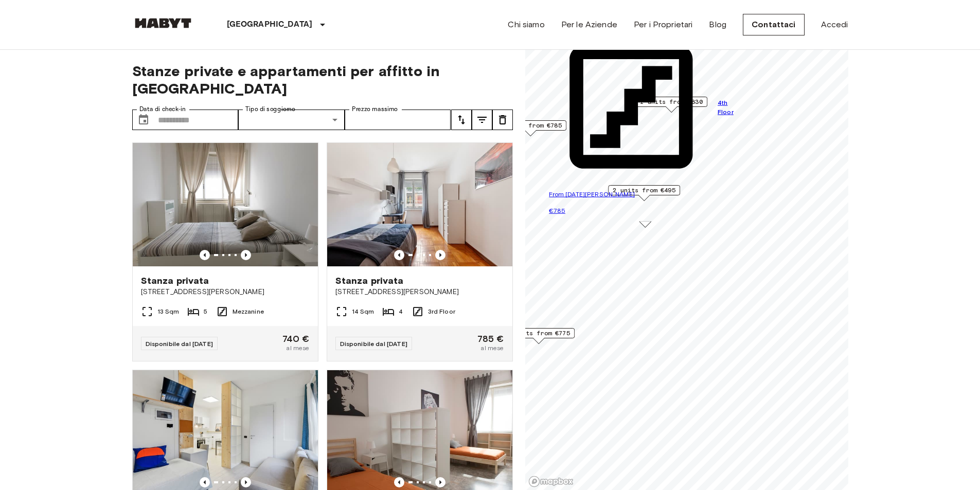 This screenshot has width=980, height=490. Describe the element at coordinates (270, 109) in the screenshot. I see `label: Tipo di soggiorno` at that location.